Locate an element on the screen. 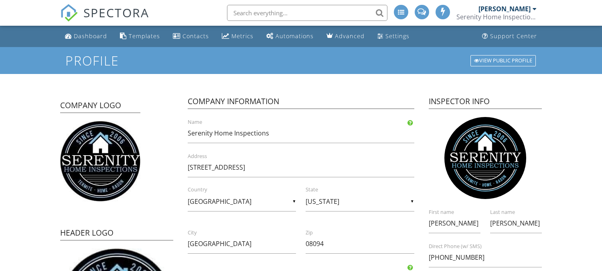  img: The Best Home Inspection Software - Spectora is located at coordinates (69, 13).